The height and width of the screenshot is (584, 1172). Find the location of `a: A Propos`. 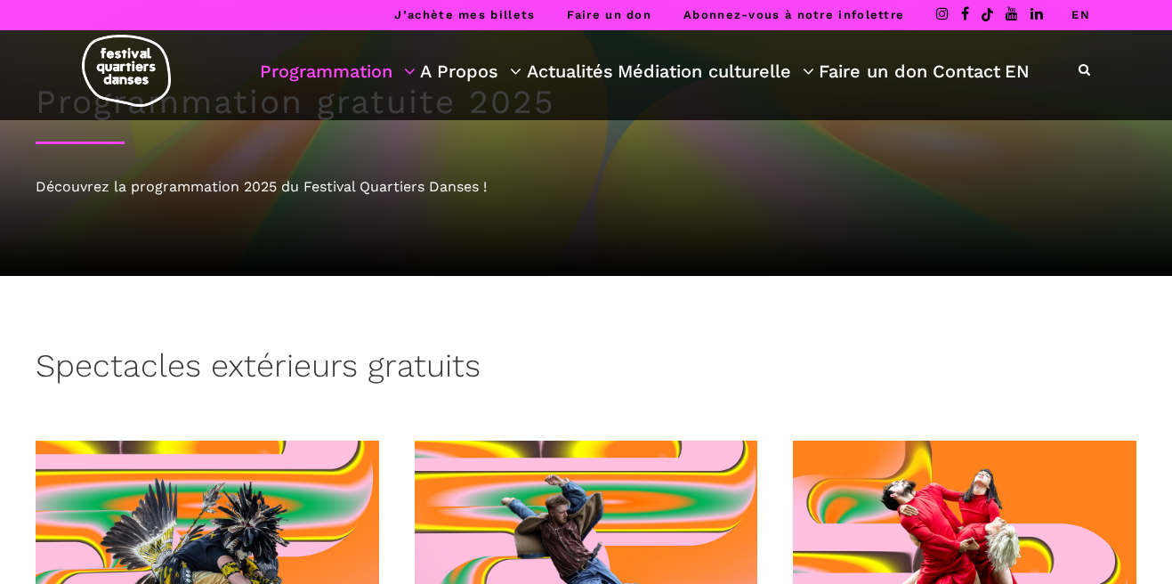

a: A Propos is located at coordinates (471, 71).